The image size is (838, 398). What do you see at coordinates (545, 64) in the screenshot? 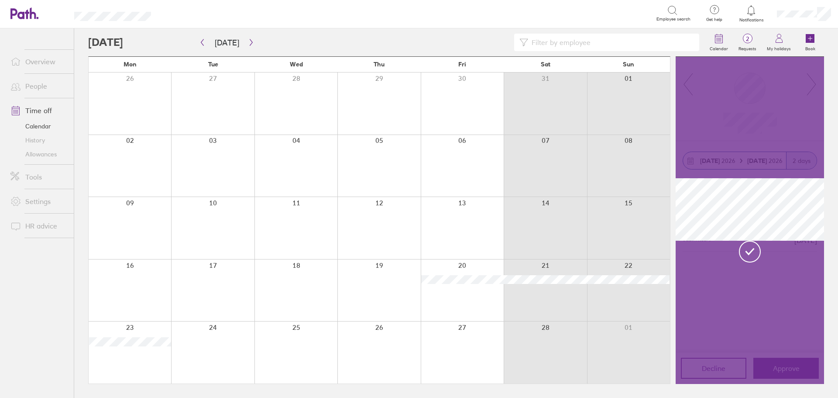
I see `span: Sat` at bounding box center [545, 64].